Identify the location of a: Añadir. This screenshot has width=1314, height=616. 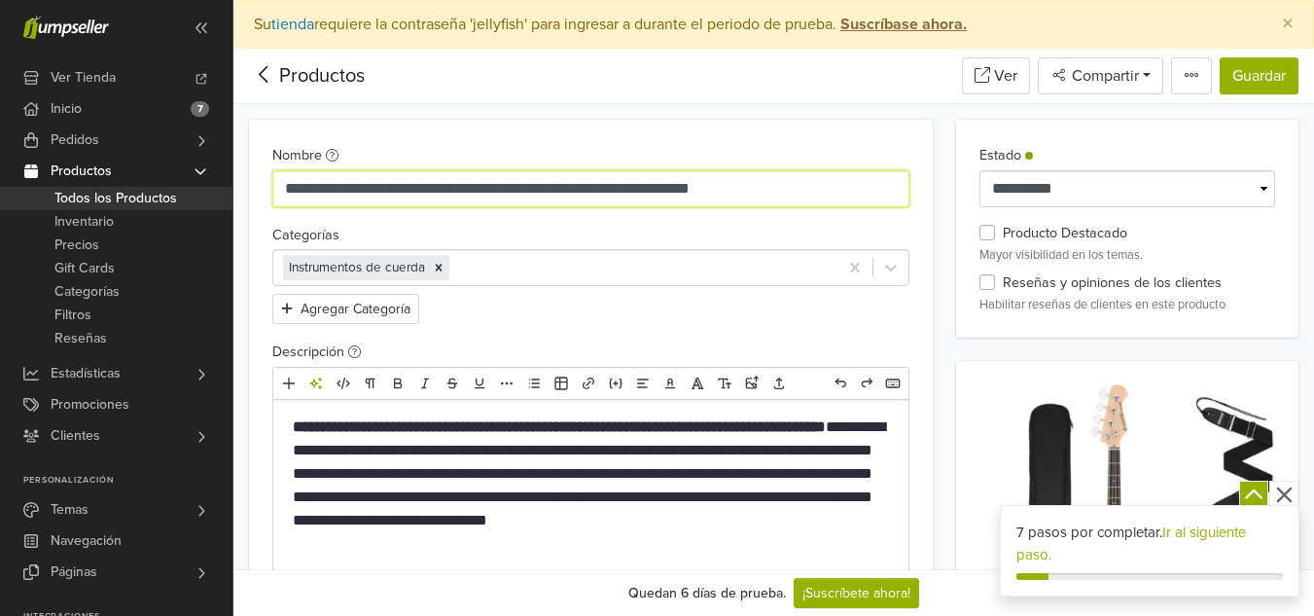
(289, 383).